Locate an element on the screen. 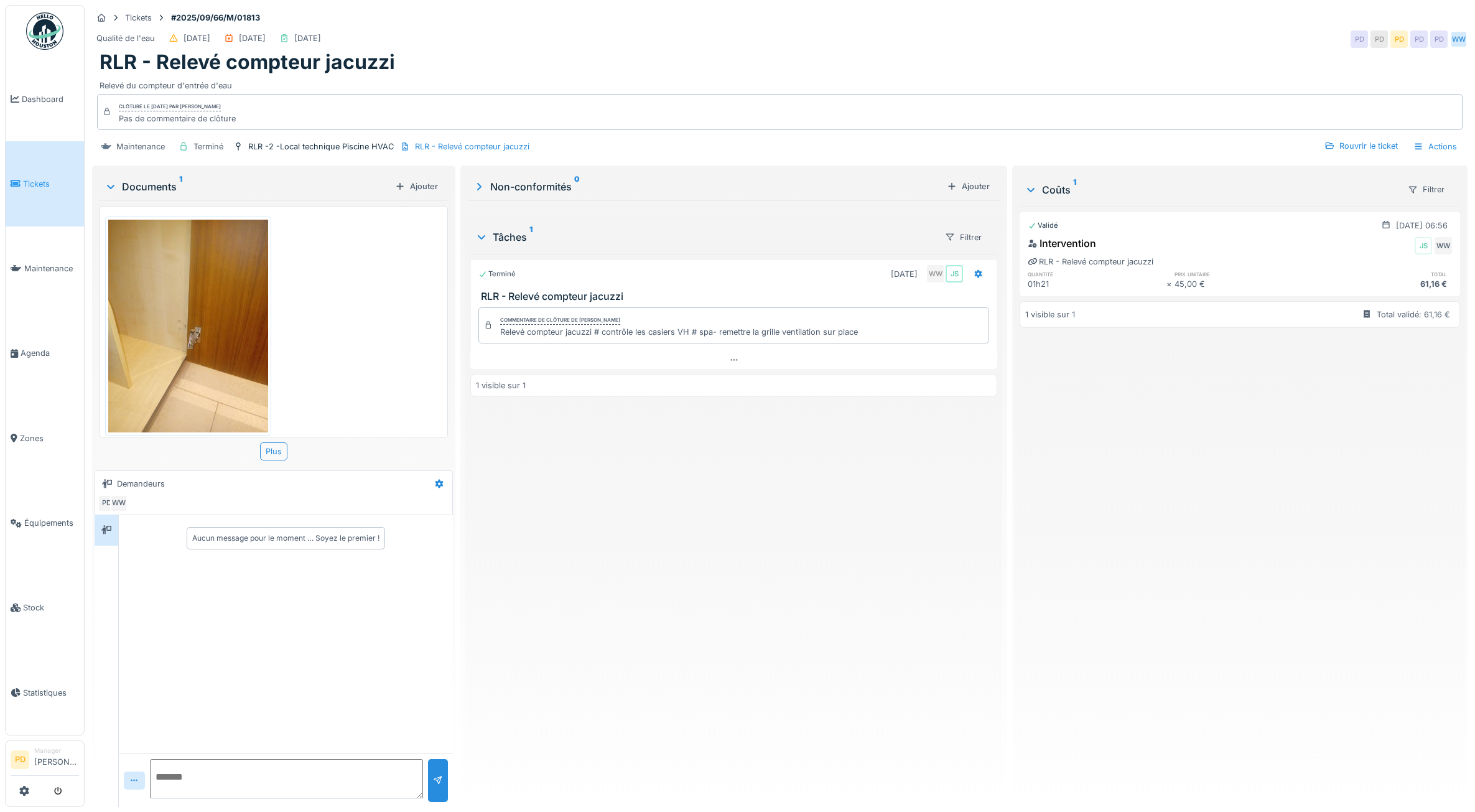 The width and height of the screenshot is (1475, 812). div: Documents is located at coordinates (246, 186).